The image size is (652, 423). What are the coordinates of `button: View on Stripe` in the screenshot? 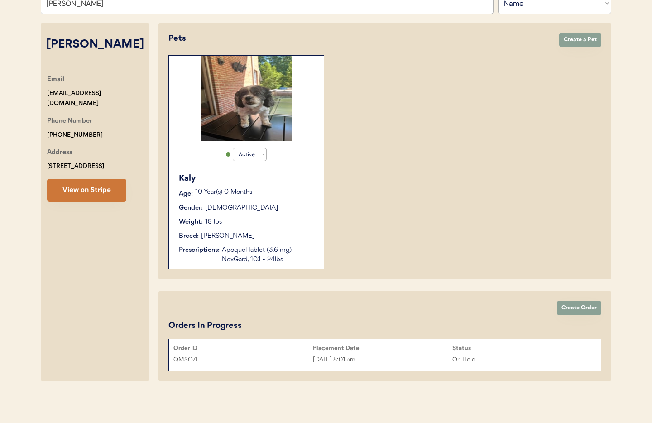 It's located at (87, 190).